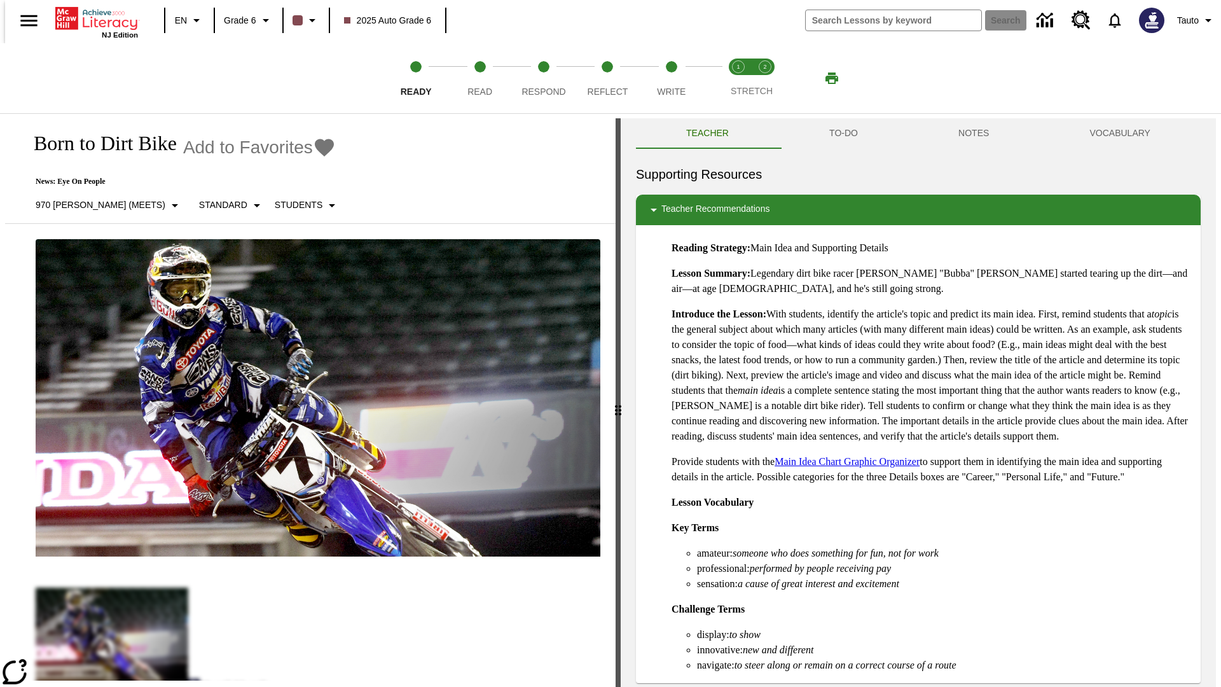 The height and width of the screenshot is (687, 1221). I want to click on span: Respond, so click(543, 92).